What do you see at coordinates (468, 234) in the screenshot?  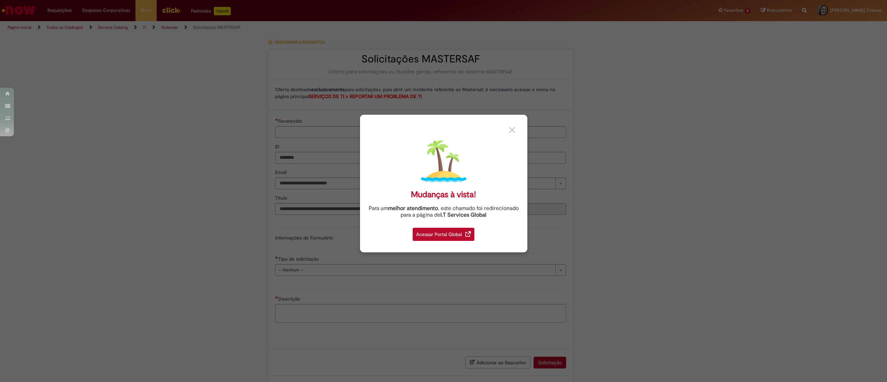 I see `img: redirect_link.png` at bounding box center [468, 234].